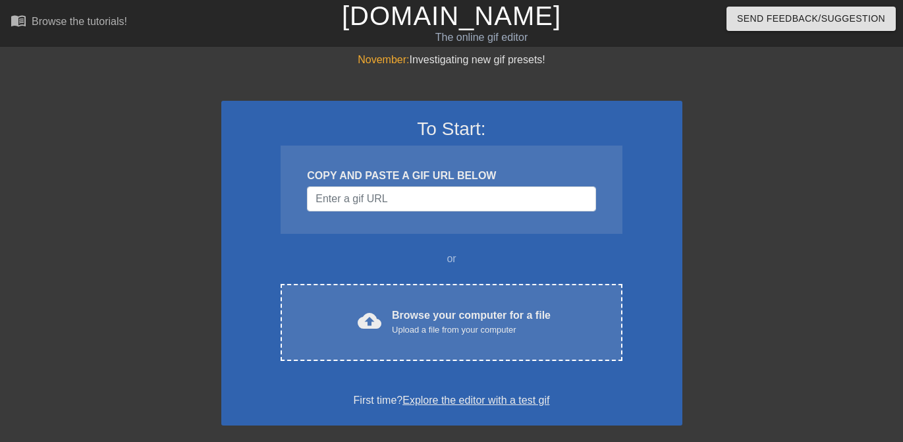 This screenshot has width=903, height=442. What do you see at coordinates (68, 22) in the screenshot?
I see `a: Browse the tutorials!` at bounding box center [68, 22].